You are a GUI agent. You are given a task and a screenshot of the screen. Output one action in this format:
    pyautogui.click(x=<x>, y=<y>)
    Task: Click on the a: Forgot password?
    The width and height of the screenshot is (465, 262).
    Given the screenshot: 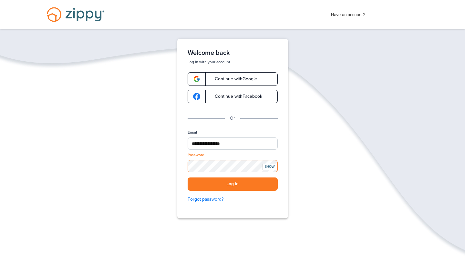 What is the action you would take?
    pyautogui.click(x=232, y=199)
    